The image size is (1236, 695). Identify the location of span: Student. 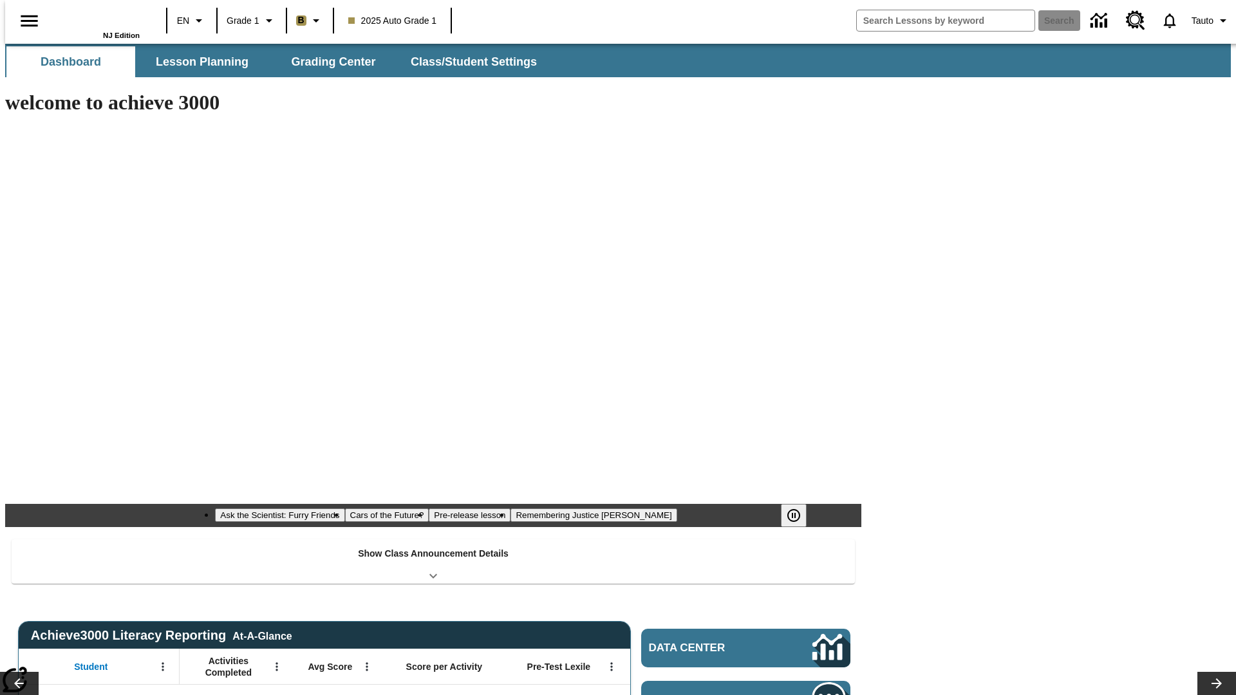
(91, 667).